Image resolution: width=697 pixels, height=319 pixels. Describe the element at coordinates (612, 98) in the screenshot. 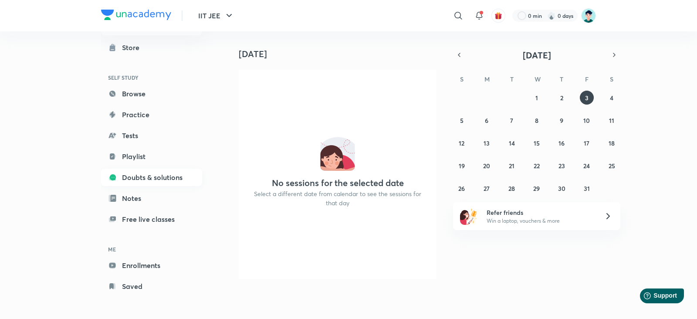

I see `abbr: October 4, 2025` at that location.